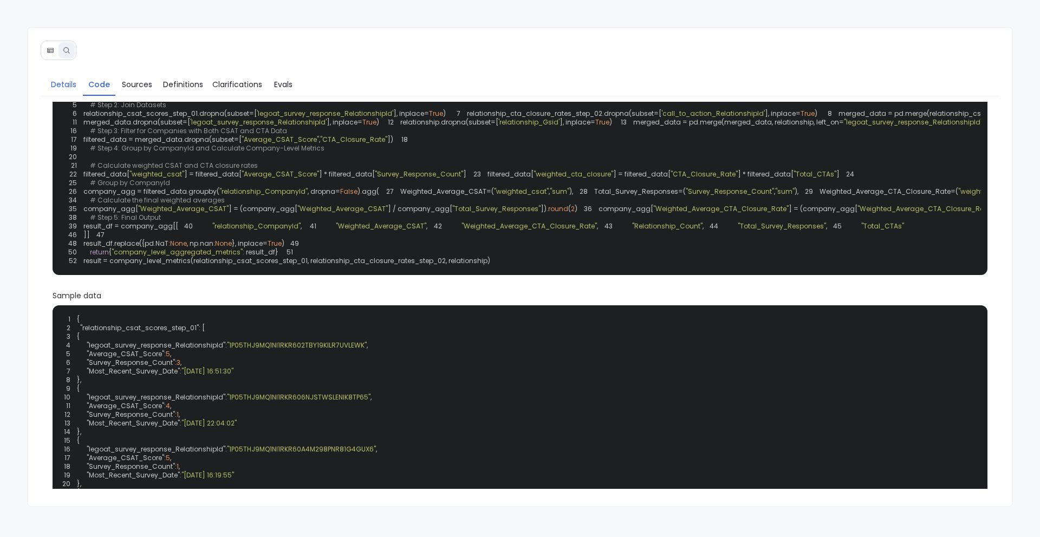 The width and height of the screenshot is (1040, 537). Describe the element at coordinates (156, 397) in the screenshot. I see `span: "legoat_survey_response_RelationshipId"` at that location.